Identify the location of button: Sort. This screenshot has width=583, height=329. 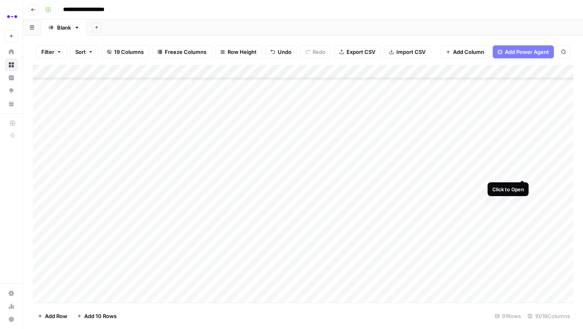
(84, 52).